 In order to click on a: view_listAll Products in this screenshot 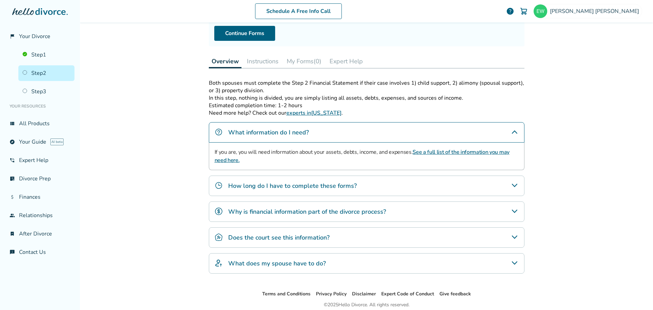, I will do `click(40, 123)`.